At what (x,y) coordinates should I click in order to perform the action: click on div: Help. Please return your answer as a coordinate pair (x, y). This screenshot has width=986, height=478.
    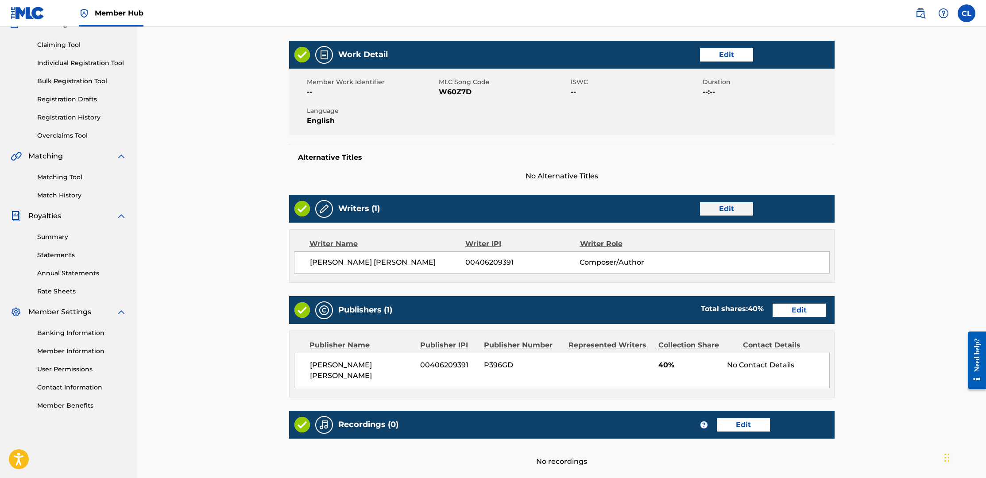
    Looking at the image, I should click on (943, 13).